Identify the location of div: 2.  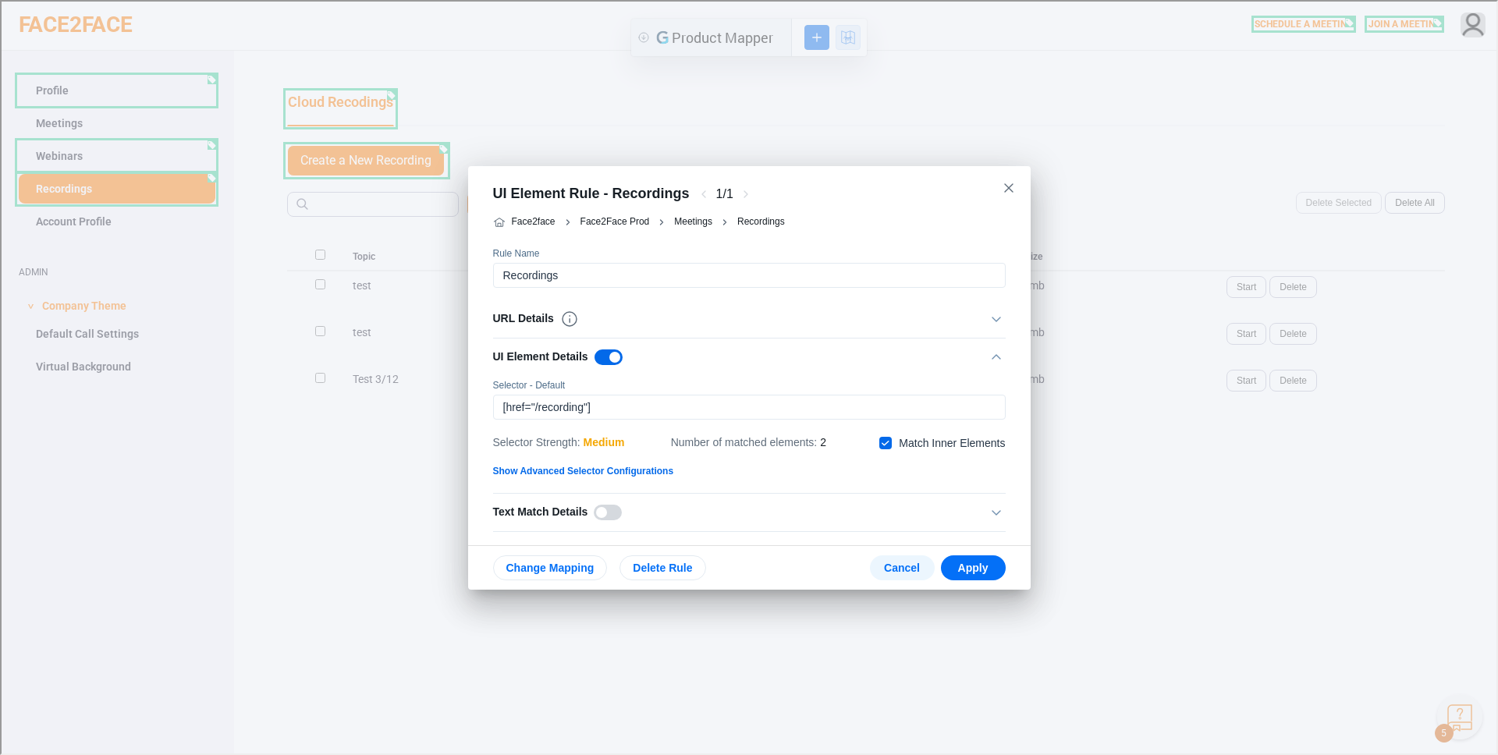
(822, 442).